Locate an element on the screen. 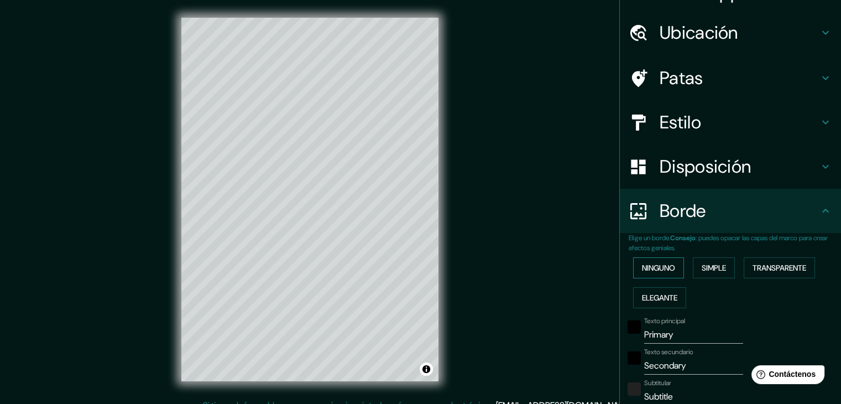 The width and height of the screenshot is (841, 404). button: Ninguno is located at coordinates (659, 268).